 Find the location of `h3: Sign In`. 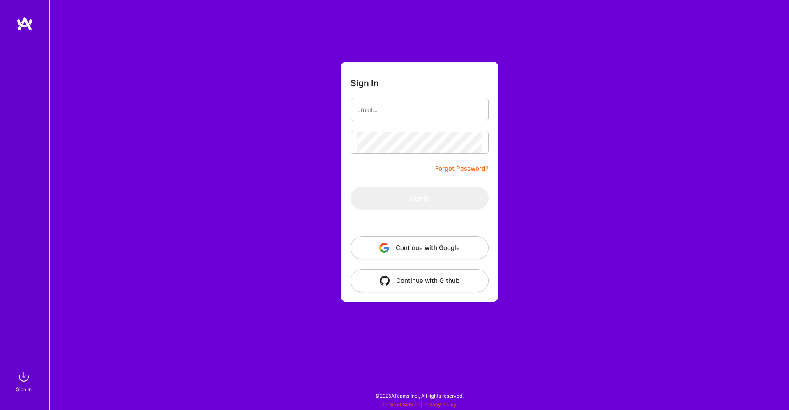

h3: Sign In is located at coordinates (364, 83).